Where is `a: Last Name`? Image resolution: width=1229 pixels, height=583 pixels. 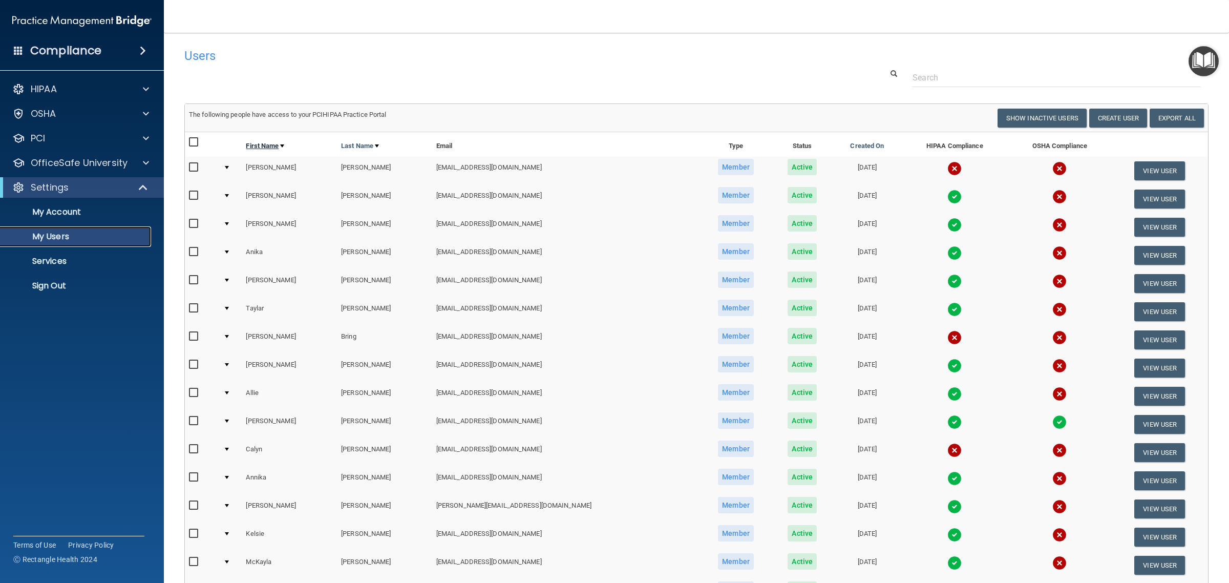
a: Last Name is located at coordinates (360, 146).